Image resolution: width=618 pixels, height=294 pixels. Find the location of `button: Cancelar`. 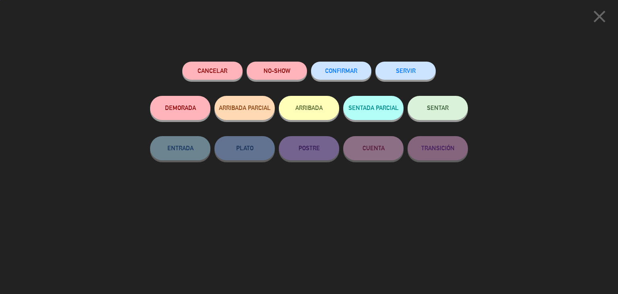

button: Cancelar is located at coordinates (212, 70).